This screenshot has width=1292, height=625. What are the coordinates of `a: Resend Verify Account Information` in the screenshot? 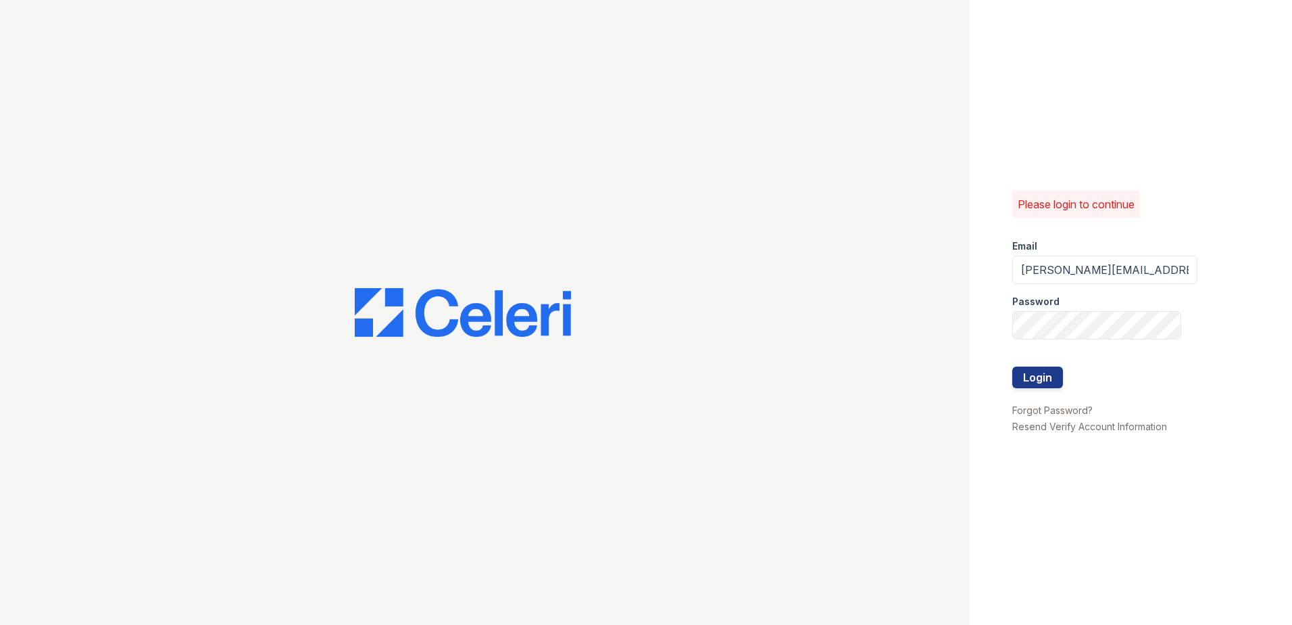 It's located at (1090, 426).